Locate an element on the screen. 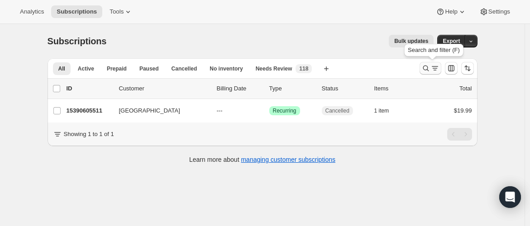  p: ID is located at coordinates (89, 89).